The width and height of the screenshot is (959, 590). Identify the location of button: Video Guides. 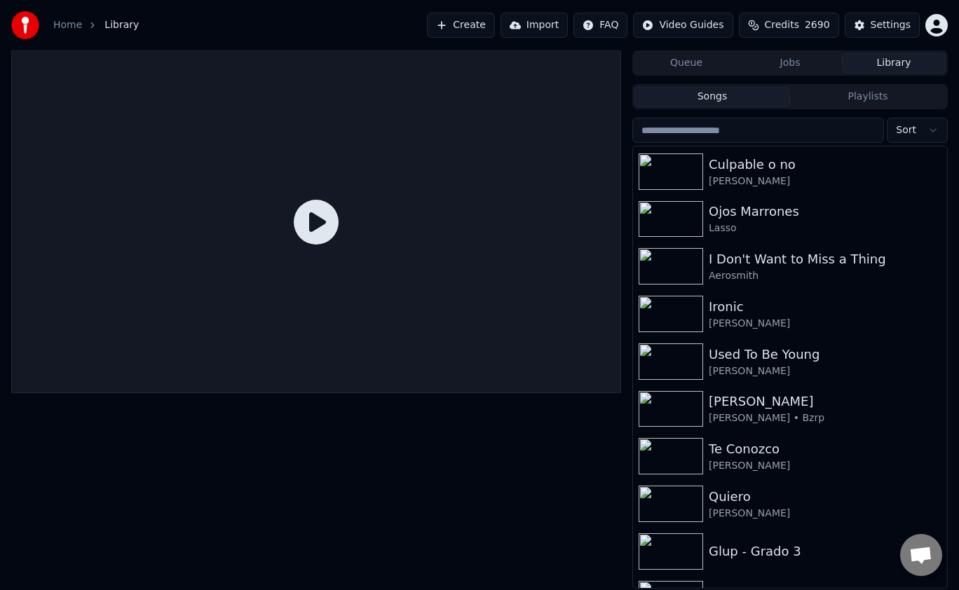
(683, 25).